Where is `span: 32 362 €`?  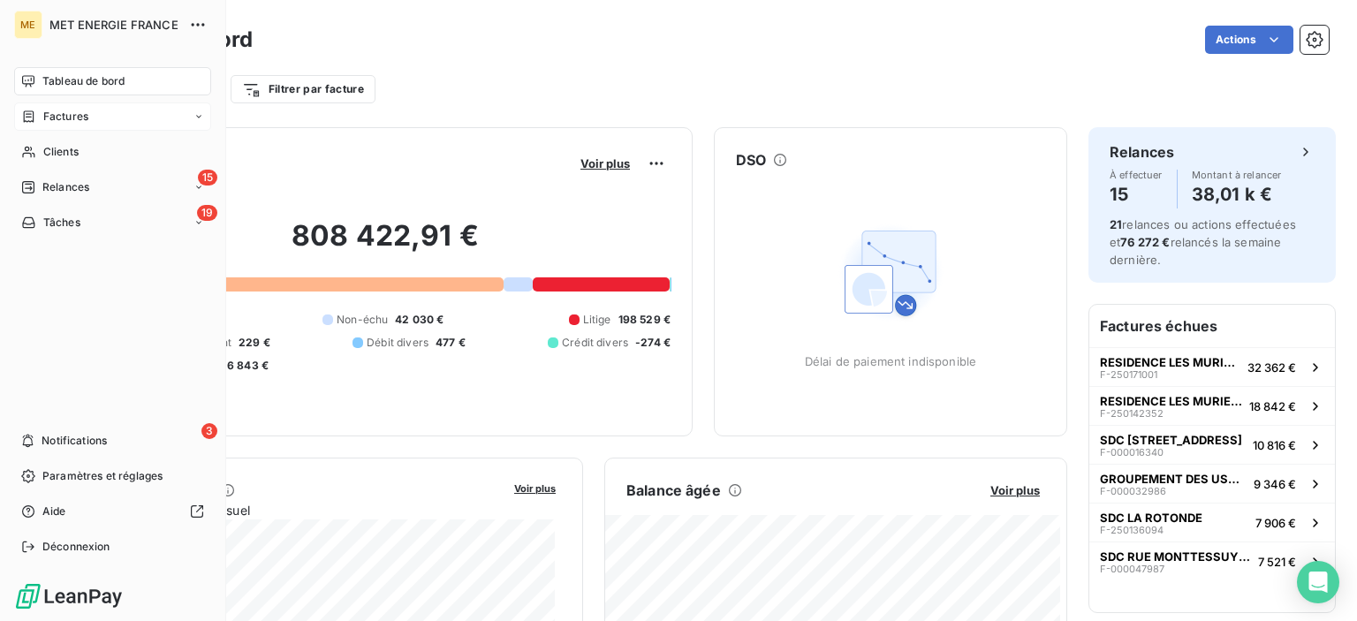 span: 32 362 € is located at coordinates (1271, 368).